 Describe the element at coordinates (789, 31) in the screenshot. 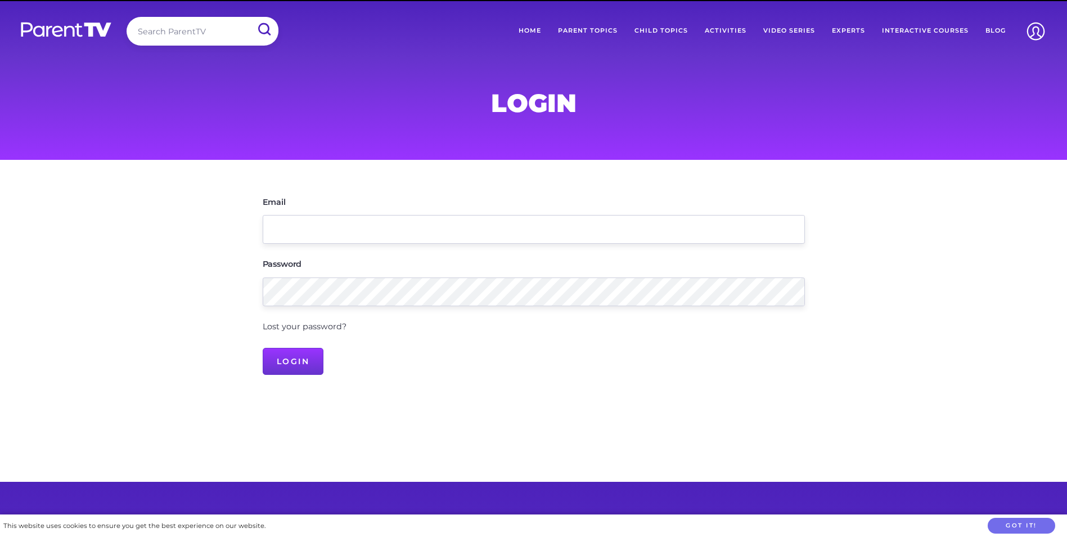

I see `a: Video Series` at that location.